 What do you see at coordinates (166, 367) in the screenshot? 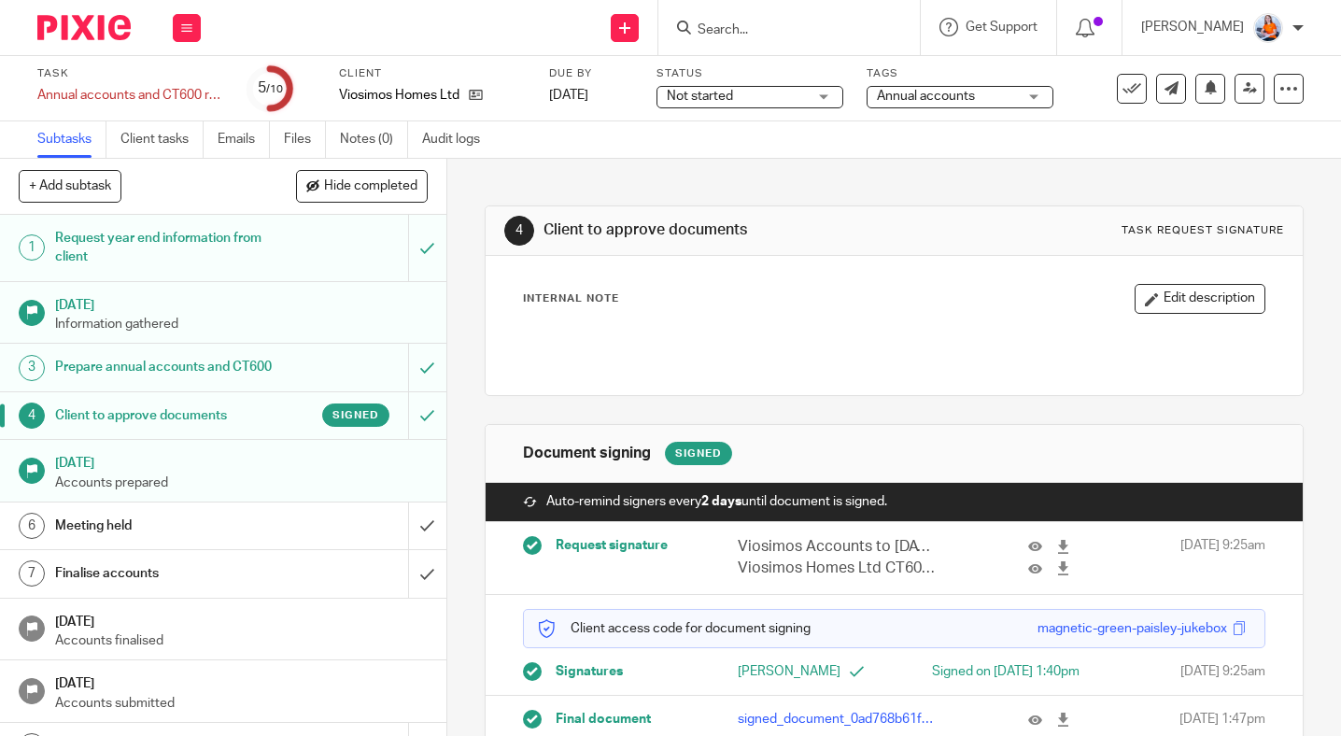
I see `h1: Prepare annual accounts and CT600` at bounding box center [166, 367].